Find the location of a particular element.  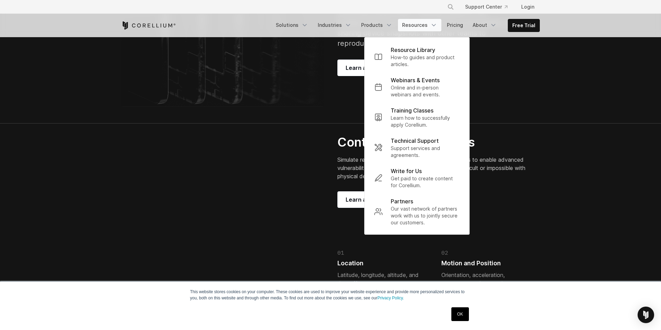

div: 02 is located at coordinates (485, 253).